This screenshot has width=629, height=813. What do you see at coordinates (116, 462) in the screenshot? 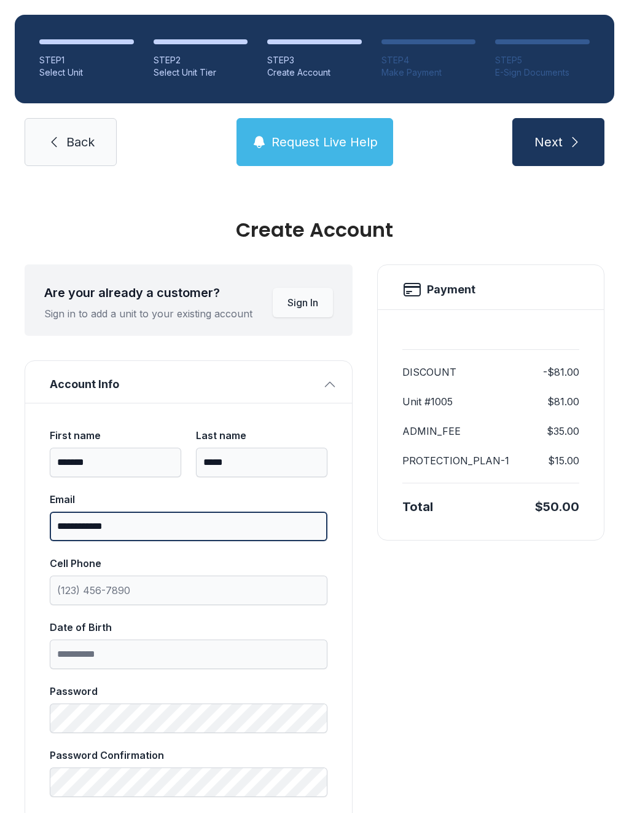
I see `input: First name` at bounding box center [116, 462].